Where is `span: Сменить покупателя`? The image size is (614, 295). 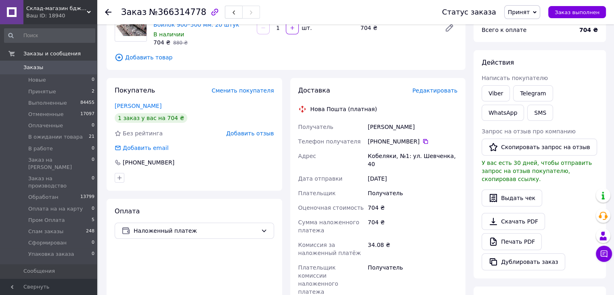 span: Сменить покупателя is located at coordinates (243, 90).